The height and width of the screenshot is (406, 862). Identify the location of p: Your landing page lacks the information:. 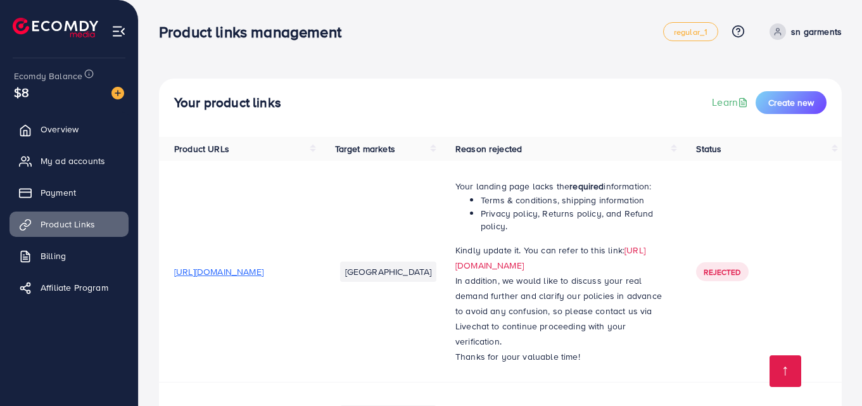
(560, 186).